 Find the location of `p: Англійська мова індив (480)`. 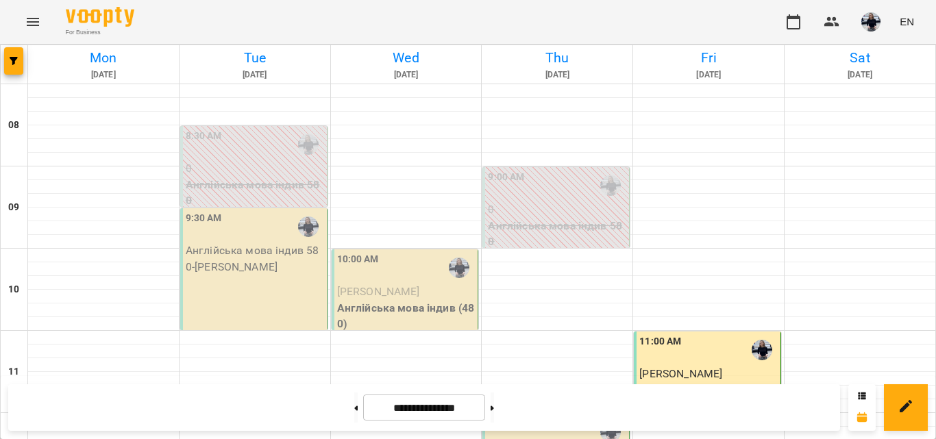

p: Англійська мова індив (480) is located at coordinates (406, 316).